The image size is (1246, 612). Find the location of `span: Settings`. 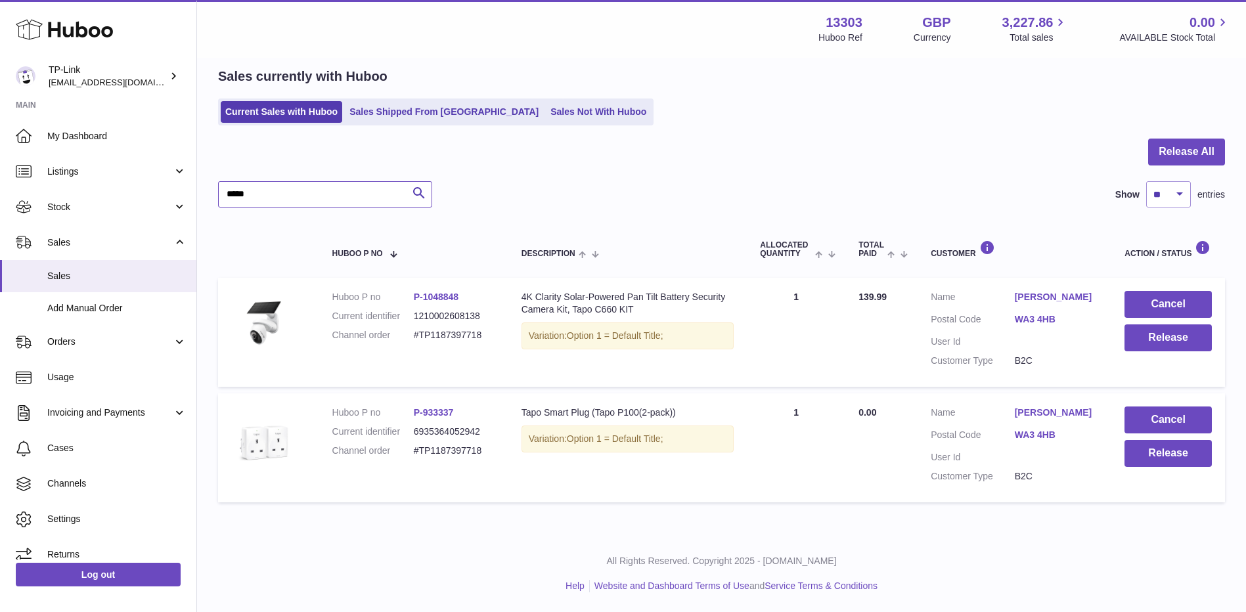

span: Settings is located at coordinates (117, 519).